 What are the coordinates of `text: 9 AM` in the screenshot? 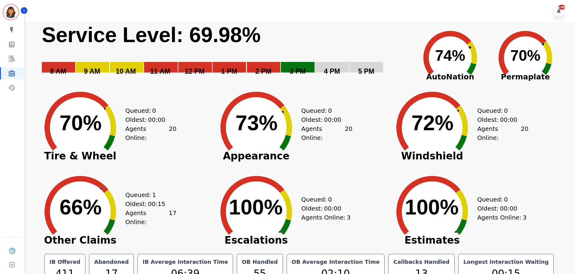 It's located at (92, 71).